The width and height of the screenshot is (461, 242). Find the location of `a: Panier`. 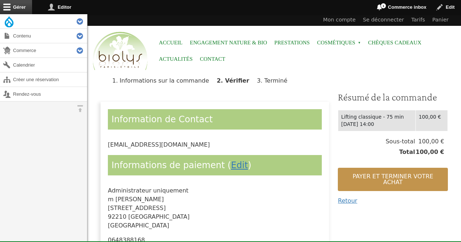

a: Panier is located at coordinates (440, 20).